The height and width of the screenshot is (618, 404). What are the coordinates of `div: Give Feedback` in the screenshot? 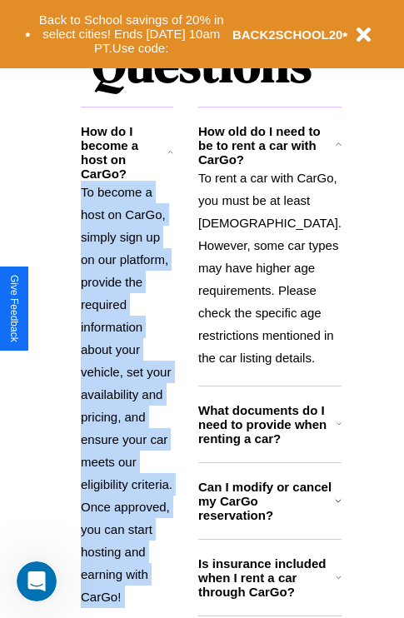 It's located at (14, 308).